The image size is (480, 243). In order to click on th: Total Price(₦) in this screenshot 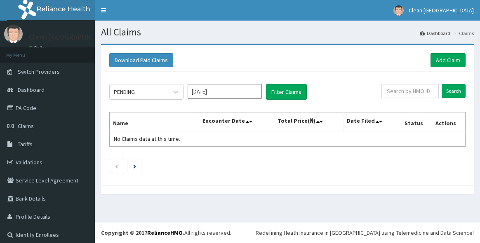, I will do `click(309, 122)`.